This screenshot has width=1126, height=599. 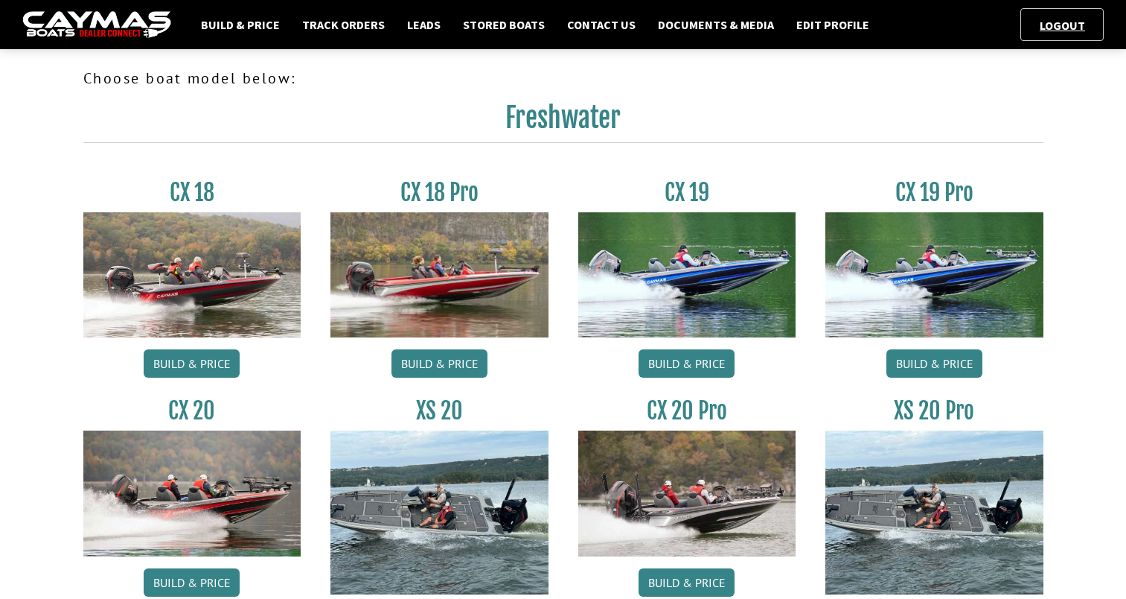 I want to click on a: Logout, so click(x=1062, y=25).